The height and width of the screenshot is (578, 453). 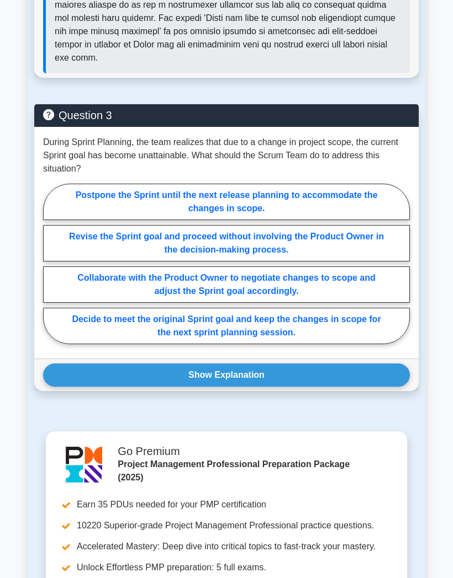 I want to click on button: Show Explanation, so click(x=226, y=375).